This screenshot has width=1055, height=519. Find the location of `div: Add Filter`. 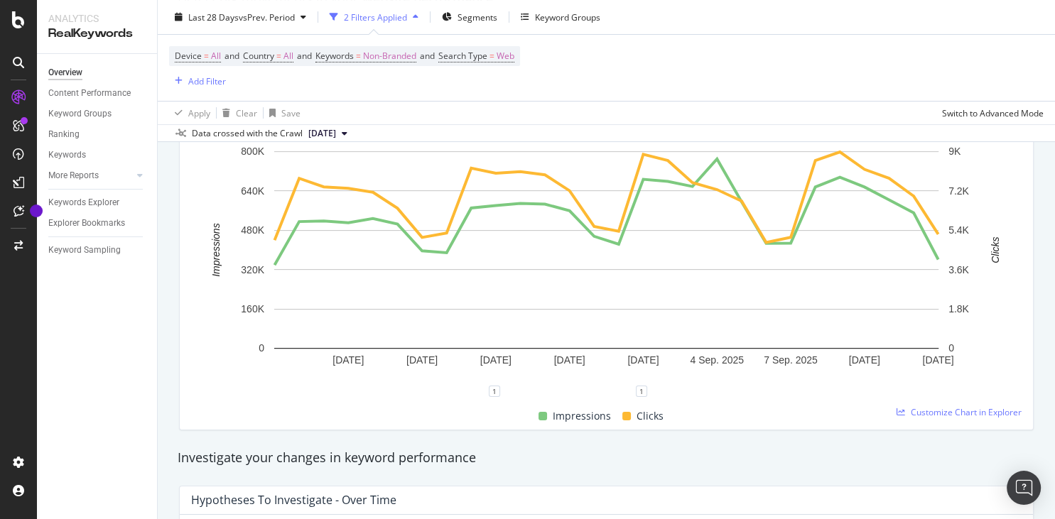

div: Add Filter is located at coordinates (207, 80).